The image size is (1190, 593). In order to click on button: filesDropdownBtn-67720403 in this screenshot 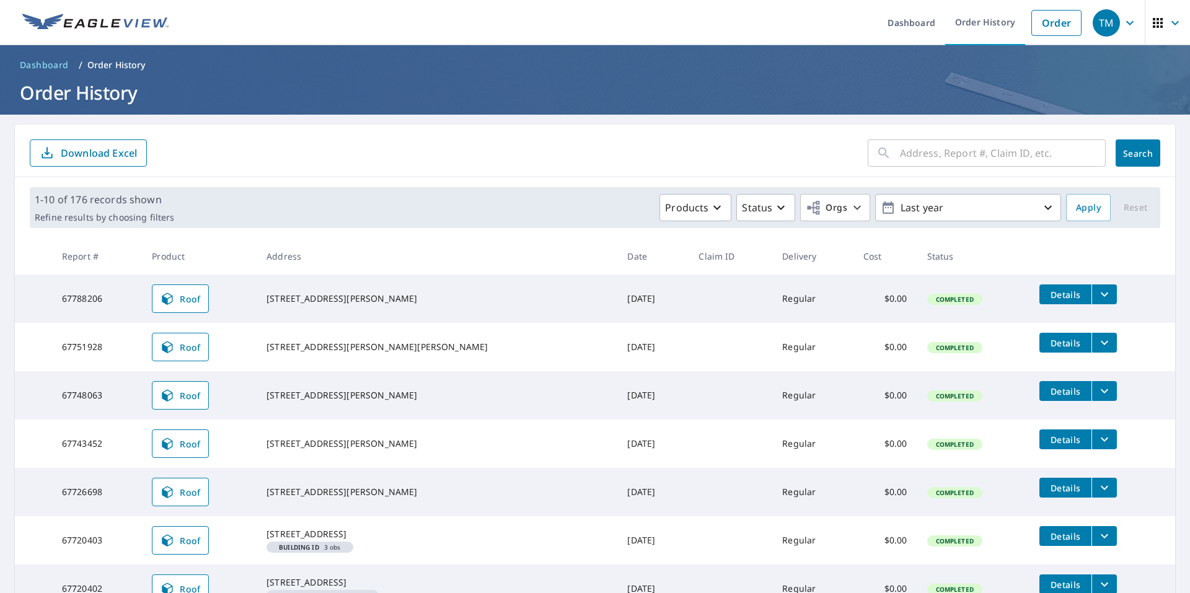, I will do `click(1103, 536)`.